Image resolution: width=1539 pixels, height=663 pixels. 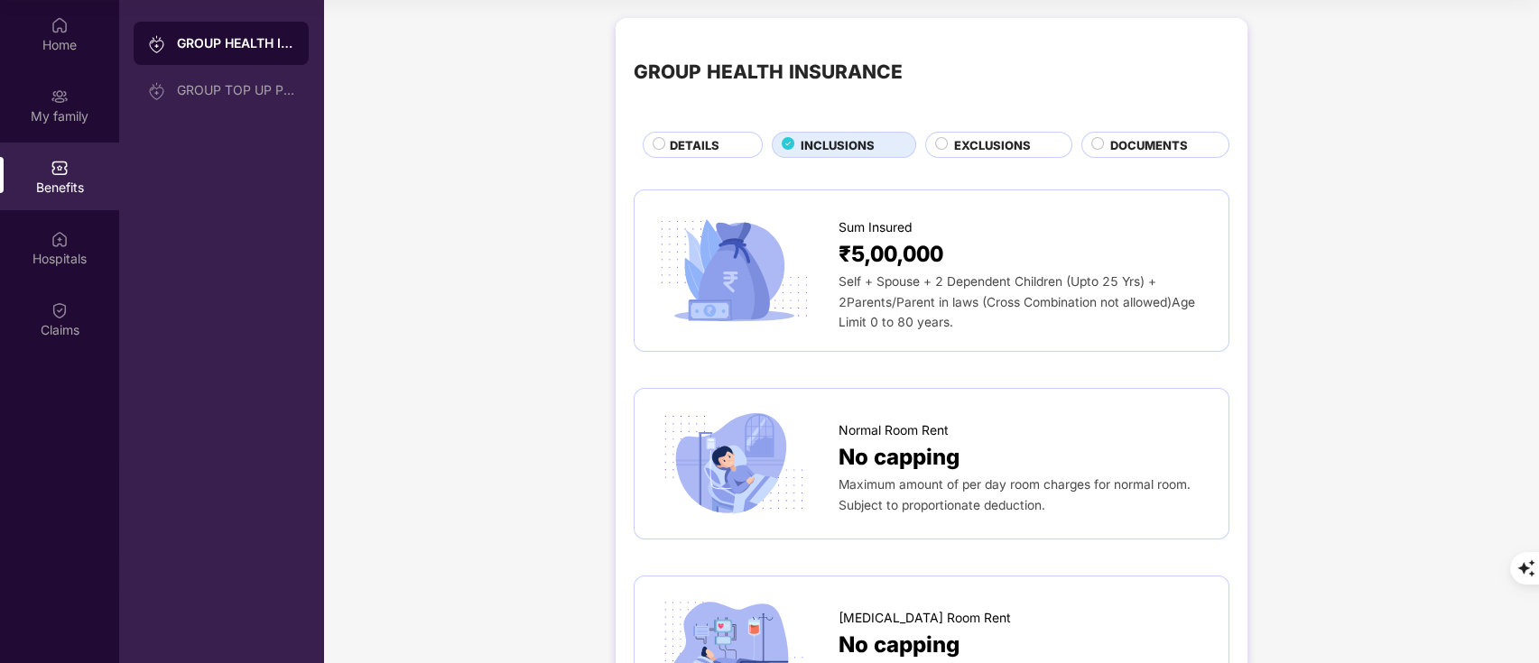 I want to click on img: svg+xml;base64,PHN2ZyBpZD0iSG9tZSIgeG1sbnM9Imh0dHA6Ly93d3cudzMub3JnLzIwMDAvc3ZnIiB3aWR0aD0iMjAiIG..., so click(x=60, y=25).